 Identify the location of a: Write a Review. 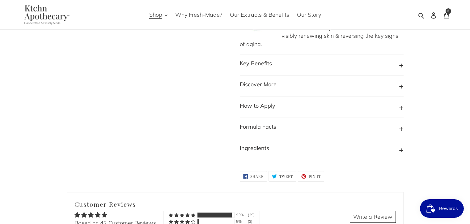
(373, 216).